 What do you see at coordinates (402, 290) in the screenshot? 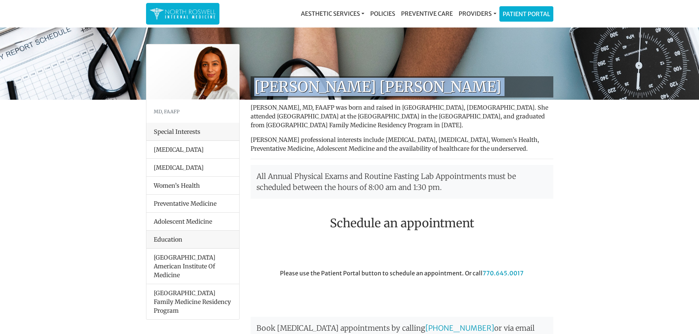
I see `div: Please use the Patient Portal button to schedule an appointment. Or call` at bounding box center [402, 290].